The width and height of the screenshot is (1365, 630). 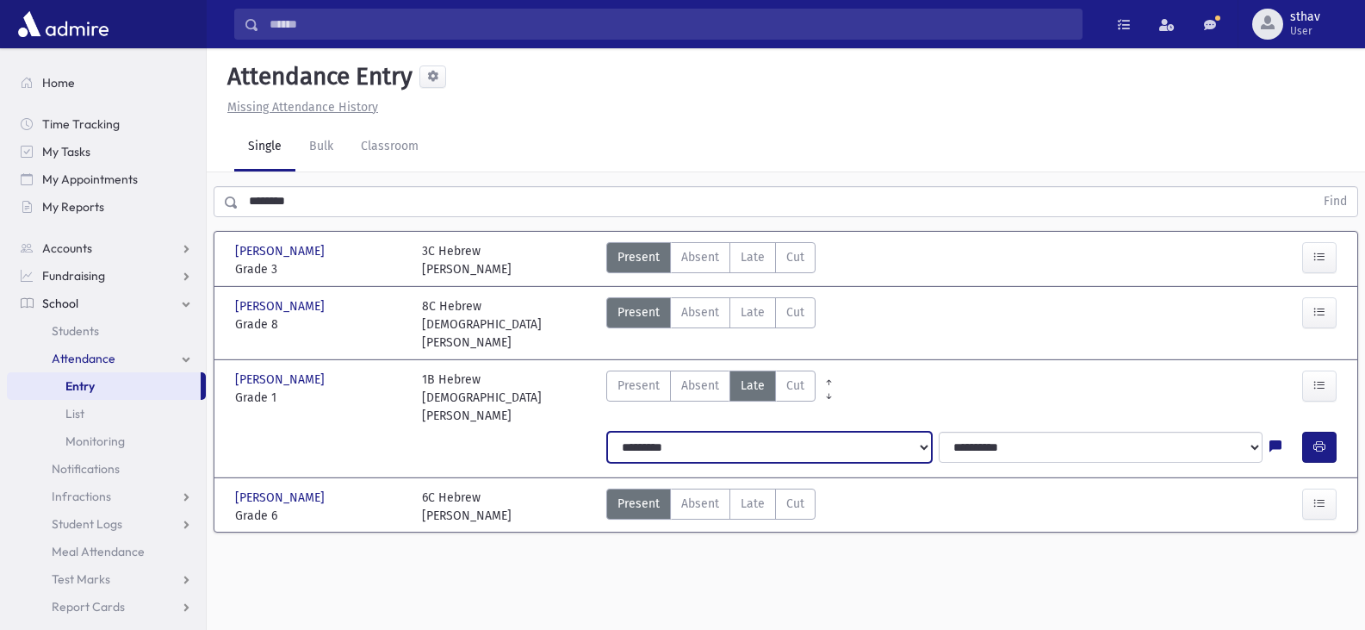 What do you see at coordinates (106, 551) in the screenshot?
I see `a: Meal Attendance` at bounding box center [106, 551].